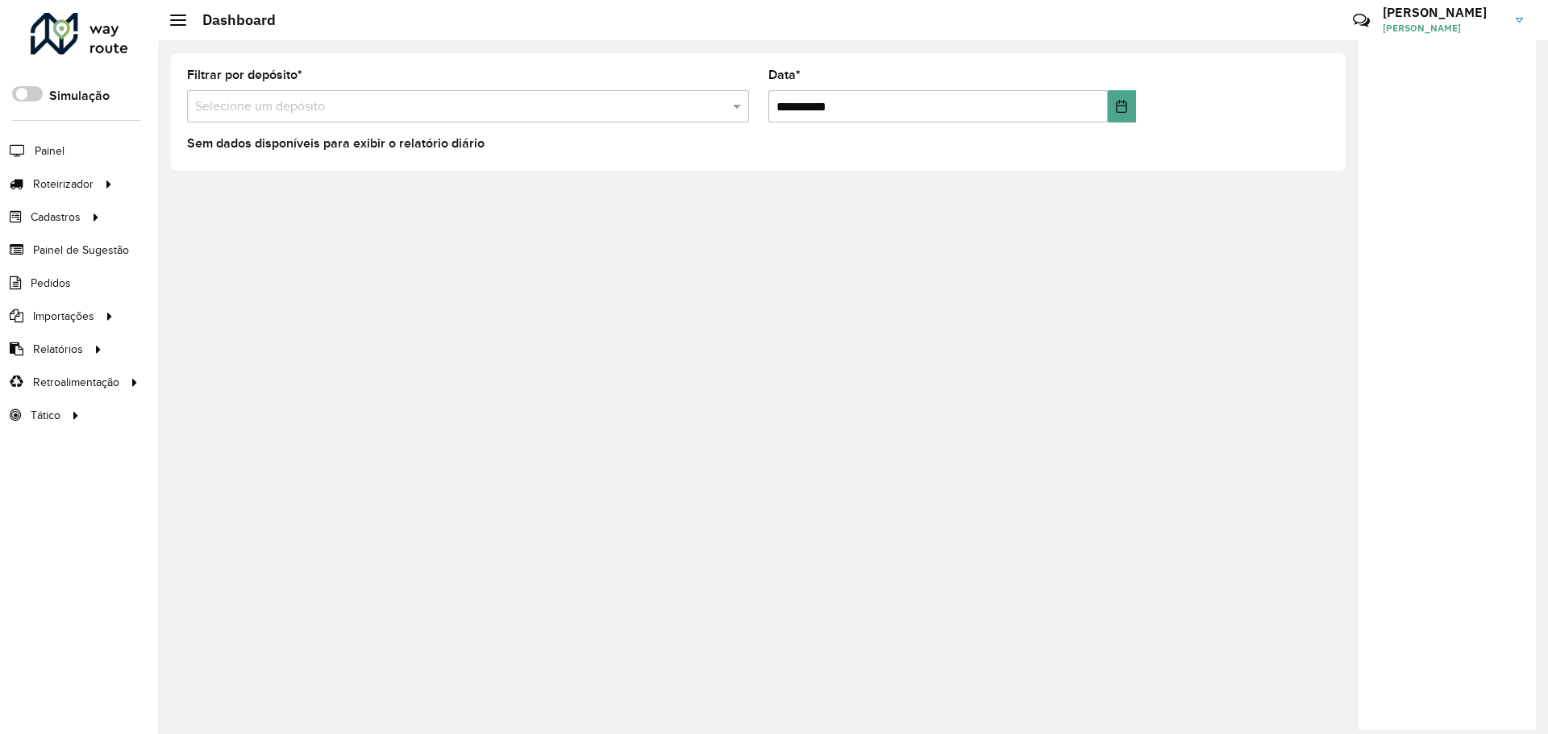 Image resolution: width=1548 pixels, height=734 pixels. I want to click on span: Cadastros, so click(56, 217).